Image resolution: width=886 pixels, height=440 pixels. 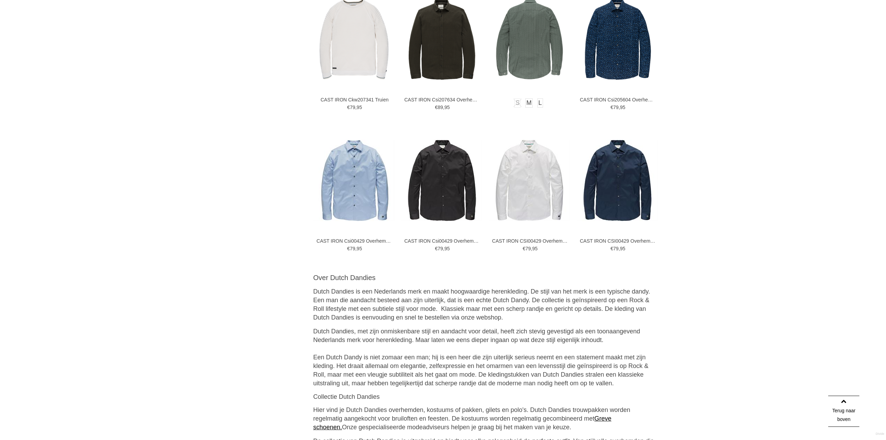 I want to click on a: Divide, so click(x=880, y=434).